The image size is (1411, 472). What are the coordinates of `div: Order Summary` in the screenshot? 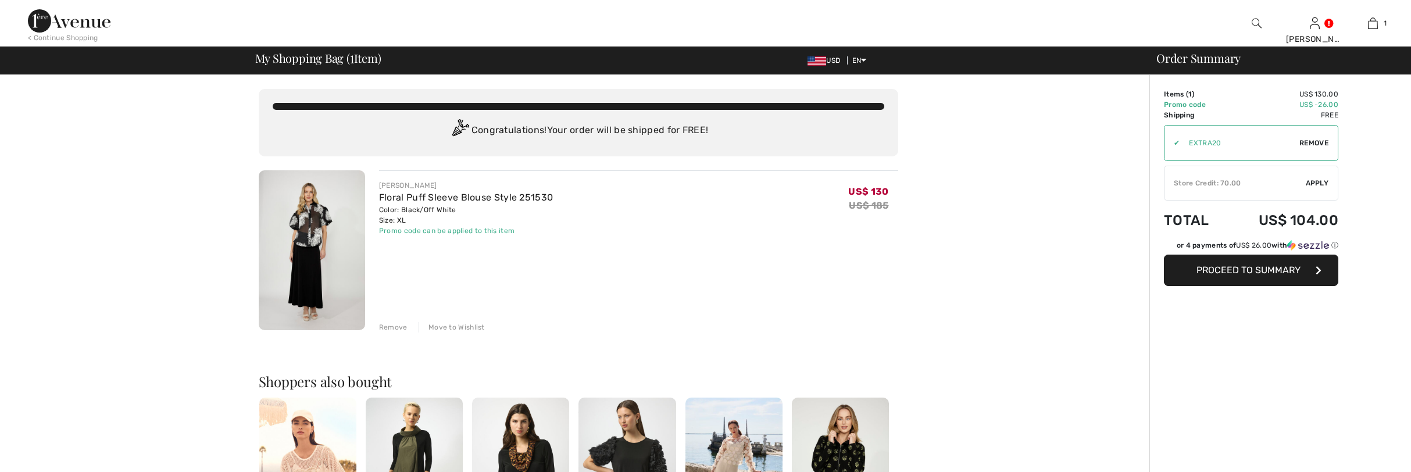 It's located at (1273, 58).